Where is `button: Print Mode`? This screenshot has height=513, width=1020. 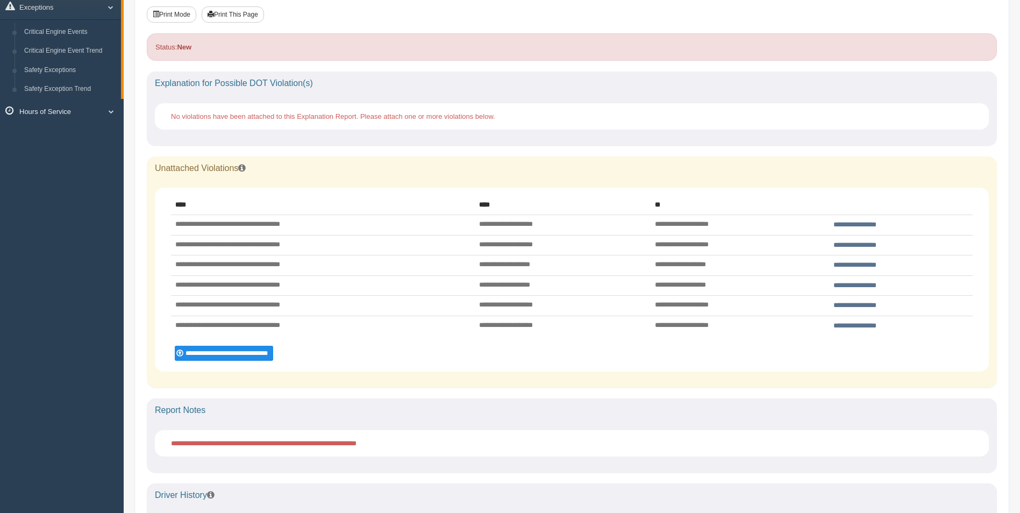
button: Print Mode is located at coordinates (172, 15).